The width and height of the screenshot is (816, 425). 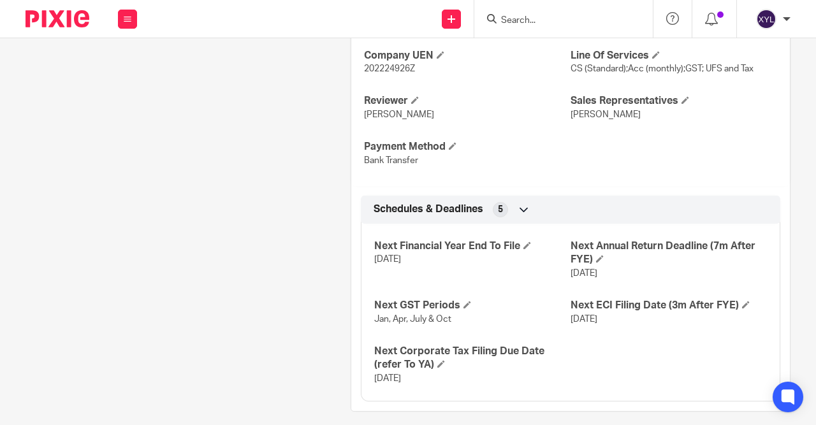 I want to click on h4: Next ECI Filing Date (3m After FYE), so click(x=669, y=306).